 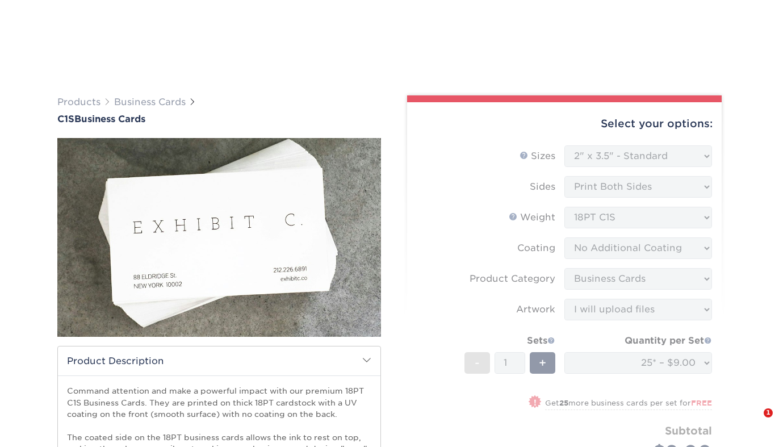 I want to click on a: Products, so click(x=79, y=102).